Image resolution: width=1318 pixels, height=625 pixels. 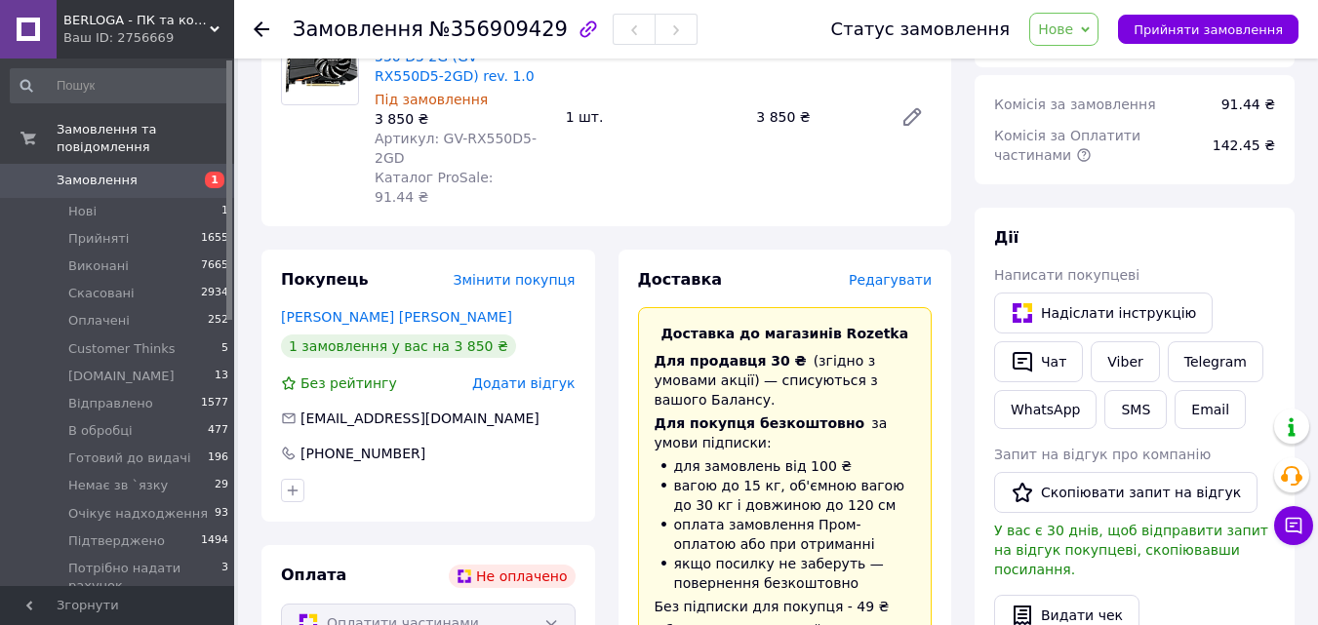 I want to click on div: за умови підписки:, so click(x=785, y=433).